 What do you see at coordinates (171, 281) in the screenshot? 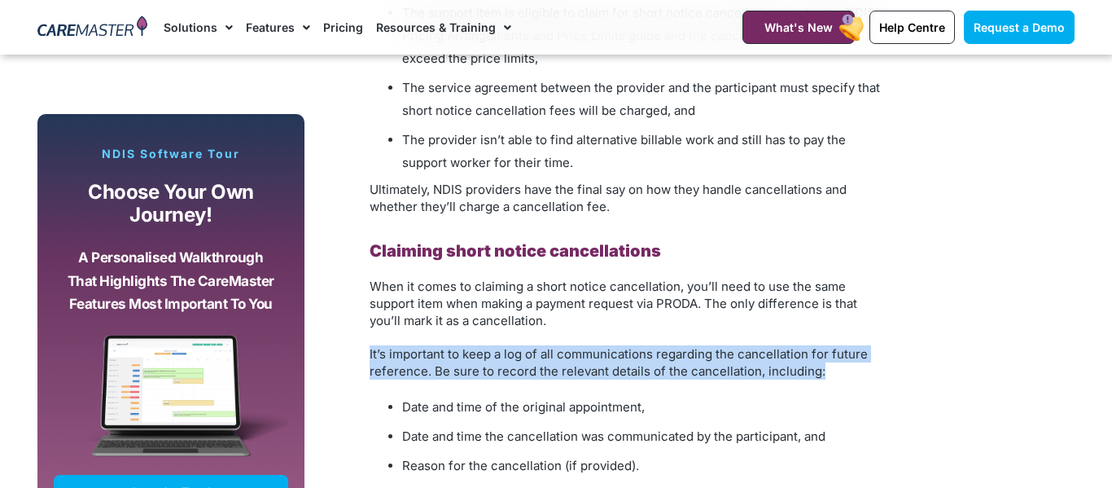
I see `p: A personalised walkthrough that highlights the CareMaster features most important to you` at bounding box center [171, 281].